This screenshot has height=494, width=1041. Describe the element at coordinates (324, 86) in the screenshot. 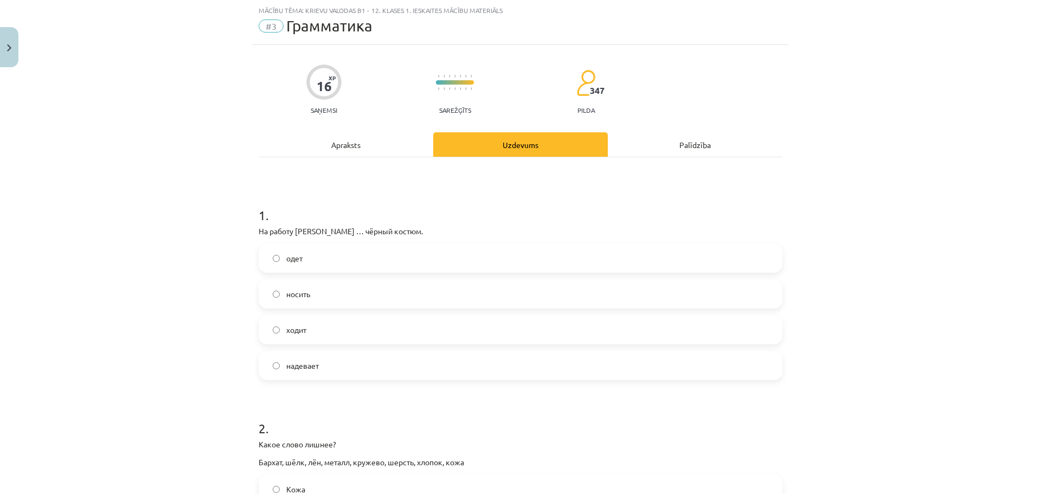

I see `div: 16` at that location.